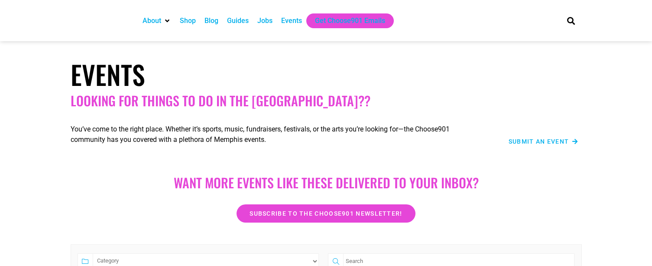  I want to click on p: You’ve come to the right place. Whether it’s sports, music, fundraisers, festivals, or the arts y..., so click(274, 134).